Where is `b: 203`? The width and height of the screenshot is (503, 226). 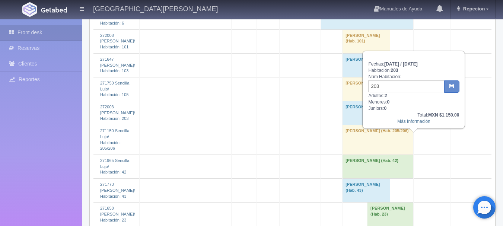 b: 203 is located at coordinates (394, 70).